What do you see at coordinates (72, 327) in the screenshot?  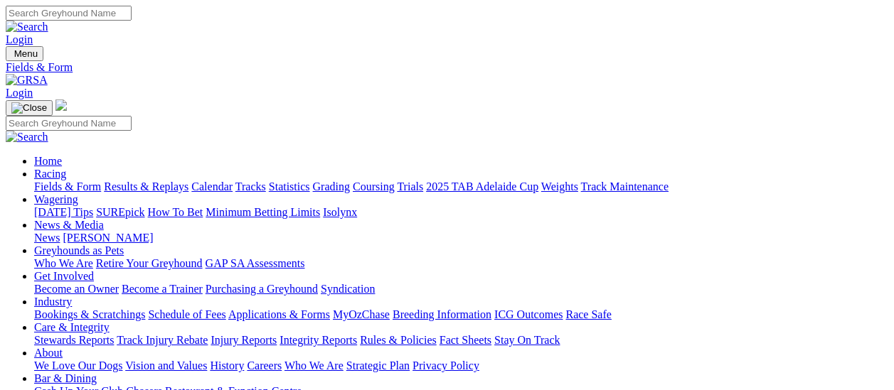 I see `a: Care & Integrity` at bounding box center [72, 327].